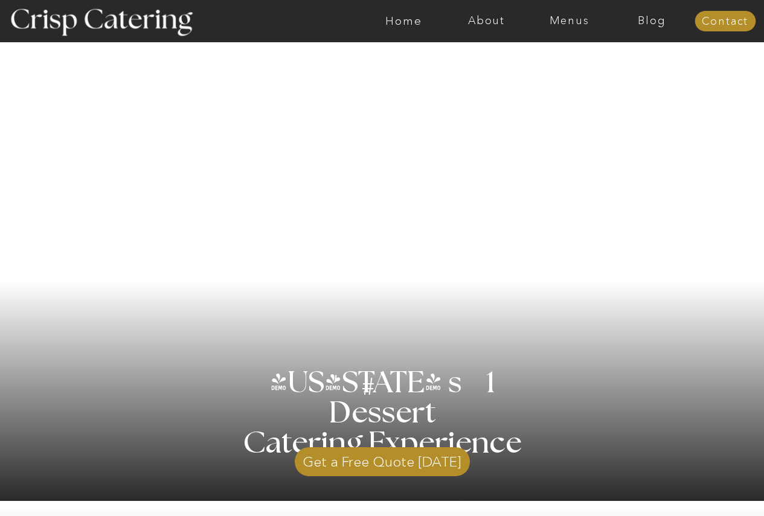 This screenshot has width=764, height=516. I want to click on nav: Blog, so click(651, 21).